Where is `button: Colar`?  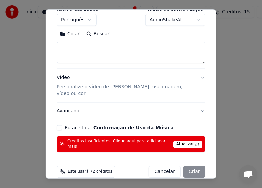 button: Colar is located at coordinates (70, 34).